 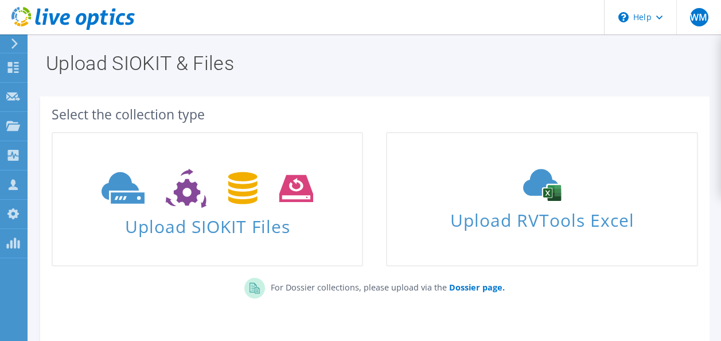 What do you see at coordinates (207, 199) in the screenshot?
I see `a: Upload SIOKIT Files` at bounding box center [207, 199].